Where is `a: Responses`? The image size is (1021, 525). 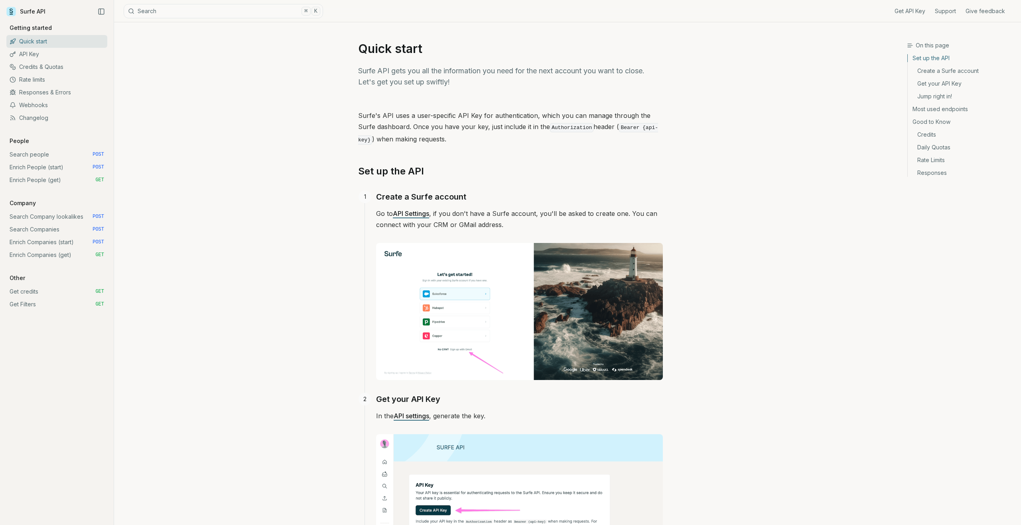 a: Responses is located at coordinates (961, 172).